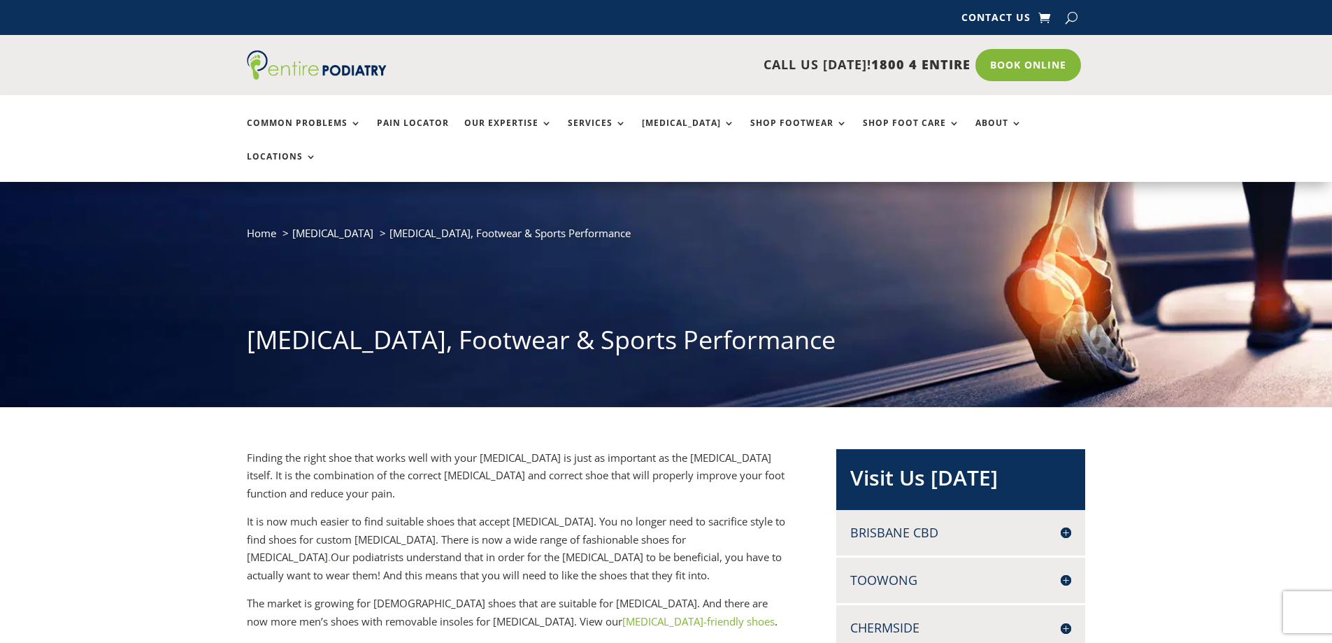  Describe the element at coordinates (921, 64) in the screenshot. I see `span: 1800 4 ENTIRE` at that location.